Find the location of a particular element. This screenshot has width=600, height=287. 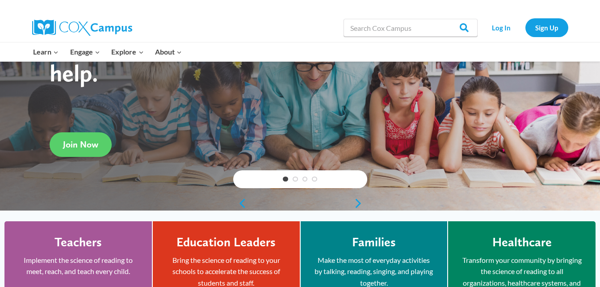

a: 3 is located at coordinates (305, 179).